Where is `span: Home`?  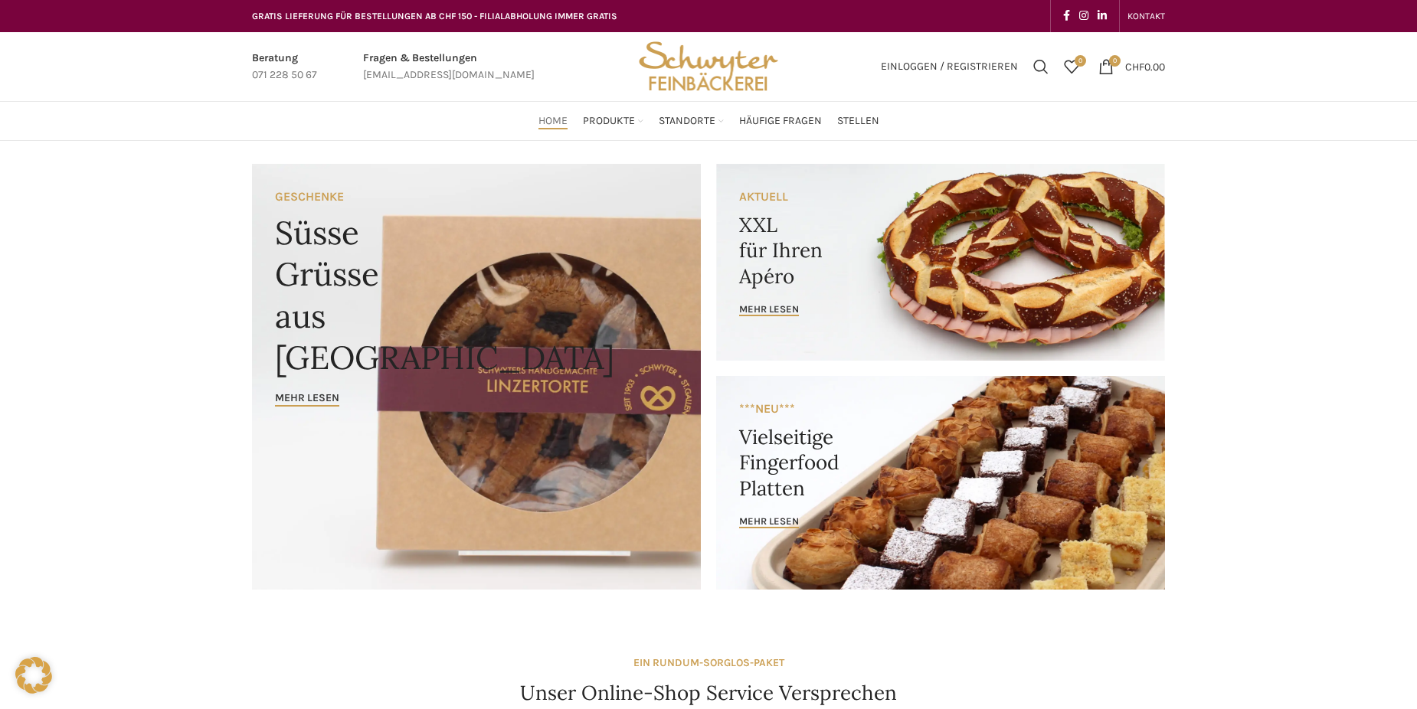 span: Home is located at coordinates (553, 121).